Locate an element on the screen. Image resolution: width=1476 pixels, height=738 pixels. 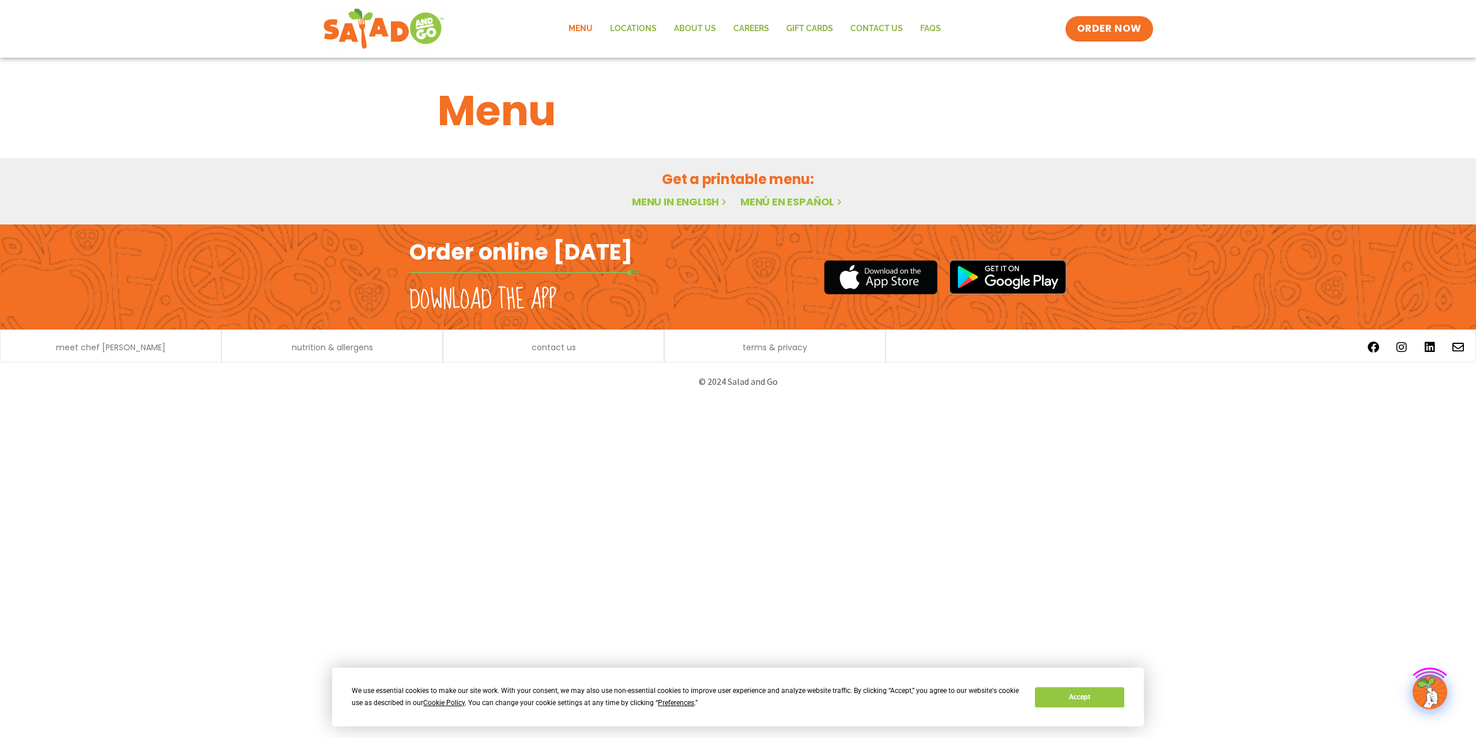
a: Contact Us is located at coordinates (876, 29).